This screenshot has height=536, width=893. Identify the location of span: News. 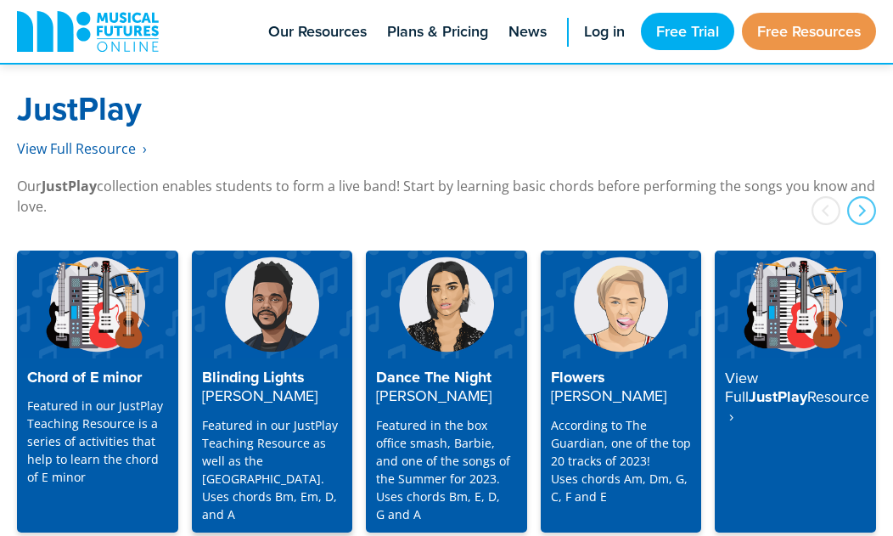
(527, 31).